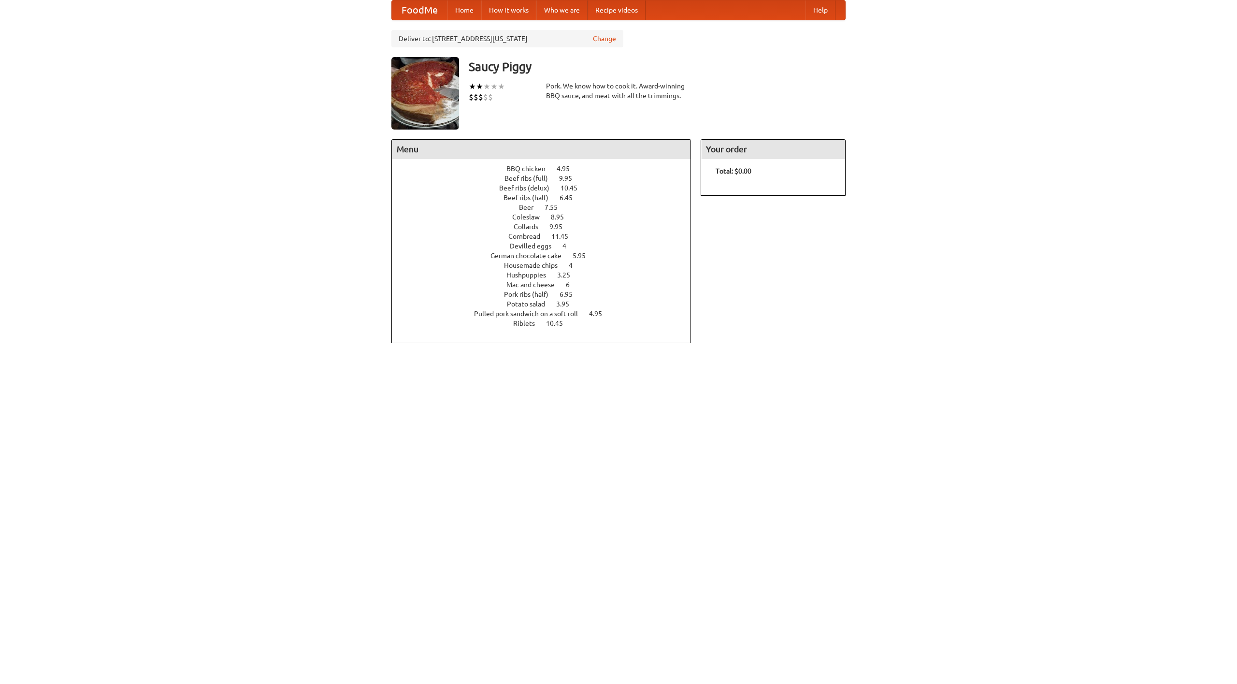 Image resolution: width=1237 pixels, height=684 pixels. I want to click on h4: Menu, so click(541, 149).